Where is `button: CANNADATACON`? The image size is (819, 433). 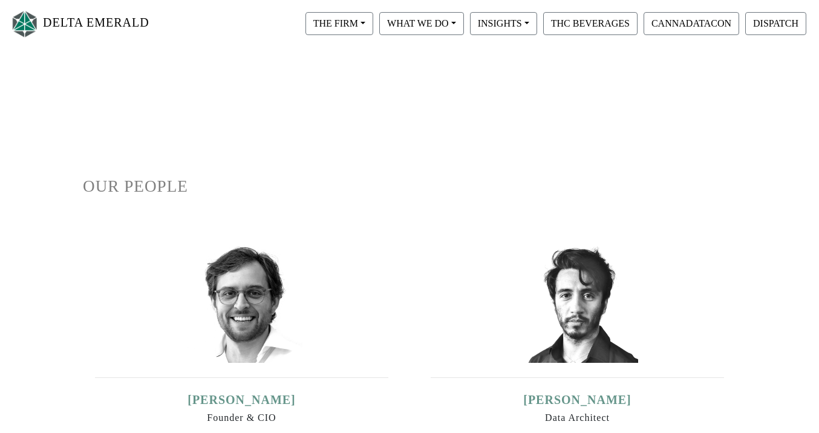
button: CANNADATACON is located at coordinates (691, 24).